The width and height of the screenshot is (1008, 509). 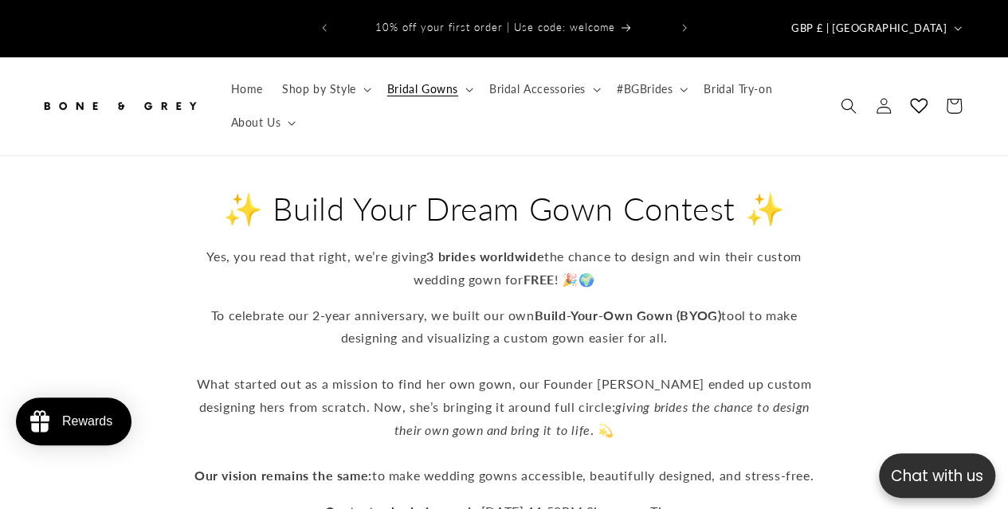 I want to click on p: Chat with us, so click(x=937, y=475).